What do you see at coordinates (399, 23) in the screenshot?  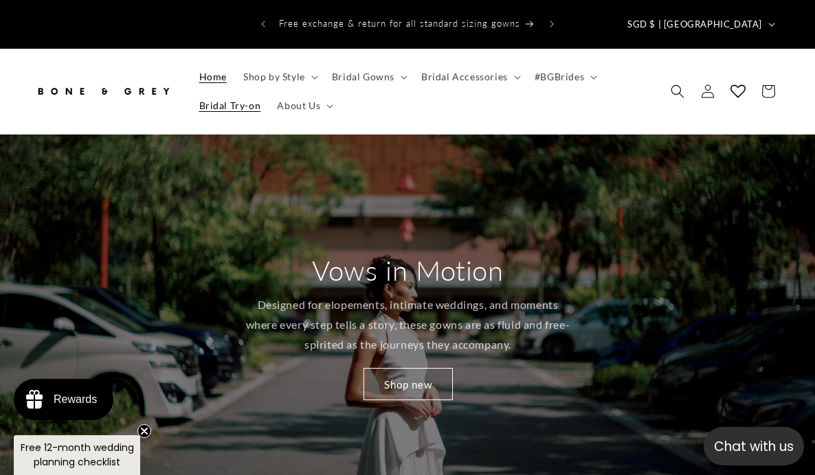 I see `span: Free exchange & return for all standard sizing gowns` at bounding box center [399, 23].